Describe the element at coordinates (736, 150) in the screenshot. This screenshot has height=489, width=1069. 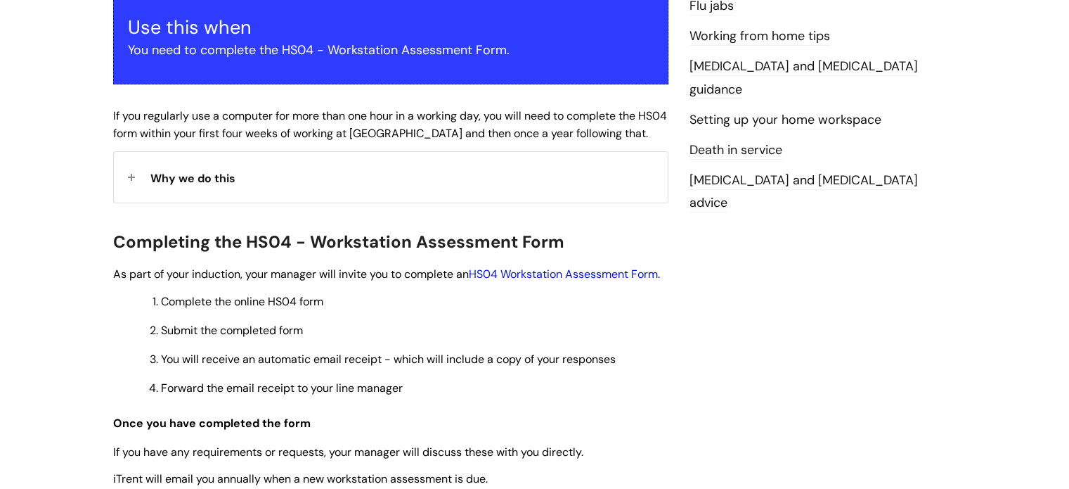
I see `a: Death in service` at that location.